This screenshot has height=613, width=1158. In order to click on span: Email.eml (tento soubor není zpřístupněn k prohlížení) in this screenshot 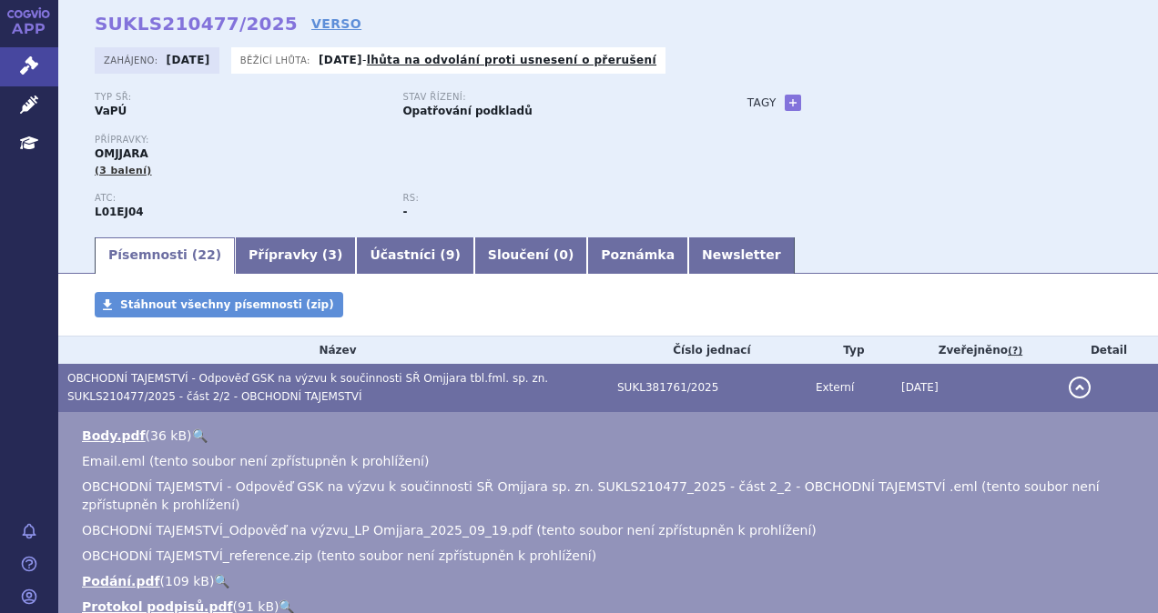, I will do `click(255, 461)`.